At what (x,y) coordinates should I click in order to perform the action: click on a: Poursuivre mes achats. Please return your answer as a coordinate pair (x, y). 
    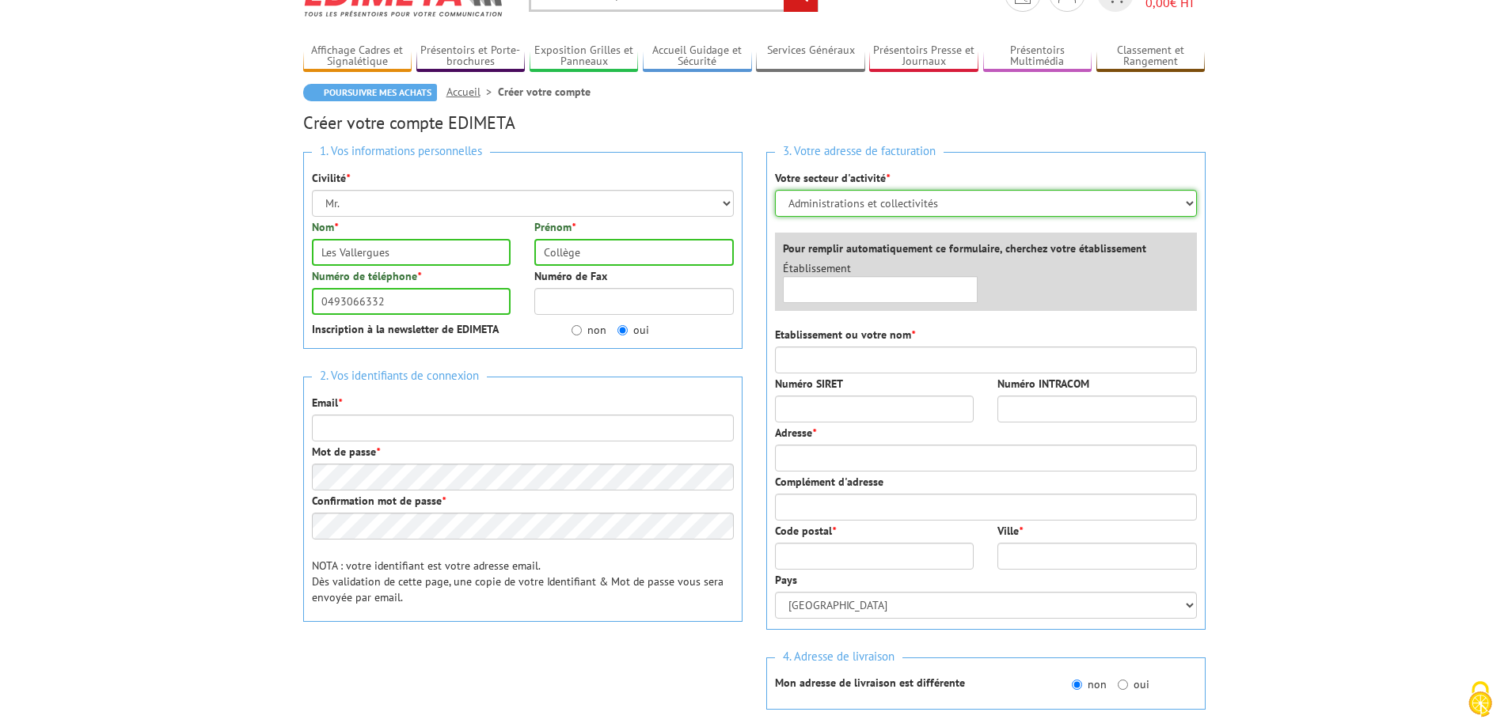
    Looking at the image, I should click on (370, 93).